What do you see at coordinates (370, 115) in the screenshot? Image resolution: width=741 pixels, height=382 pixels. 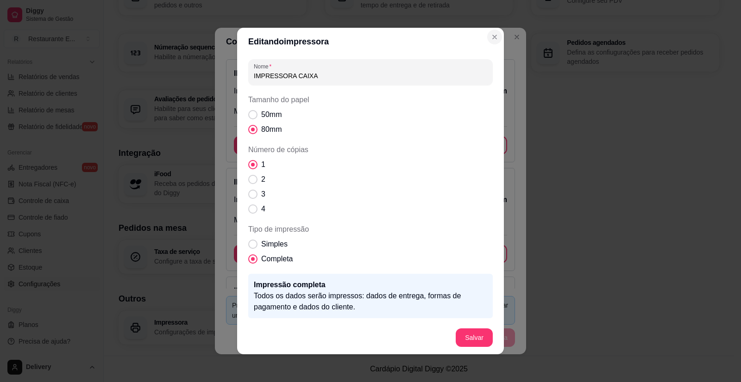 I see `div: Tamanho do papel` at bounding box center [370, 115].